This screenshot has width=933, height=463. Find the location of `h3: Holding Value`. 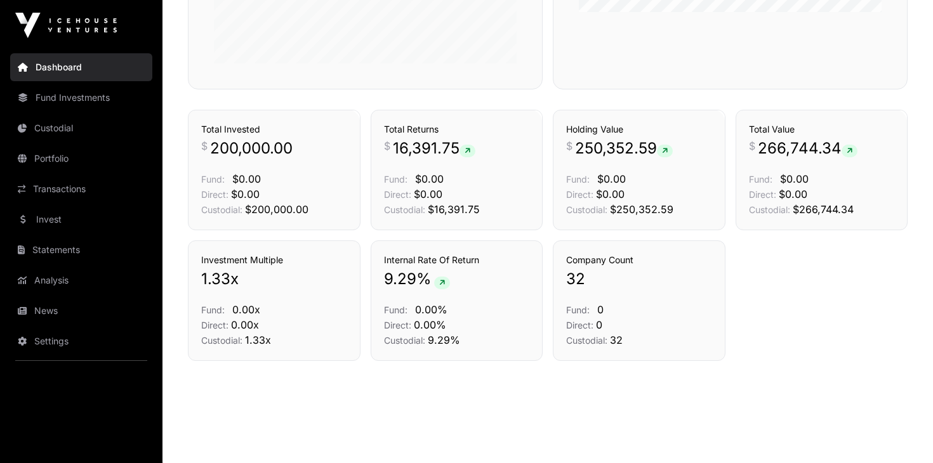

h3: Holding Value is located at coordinates (639, 129).